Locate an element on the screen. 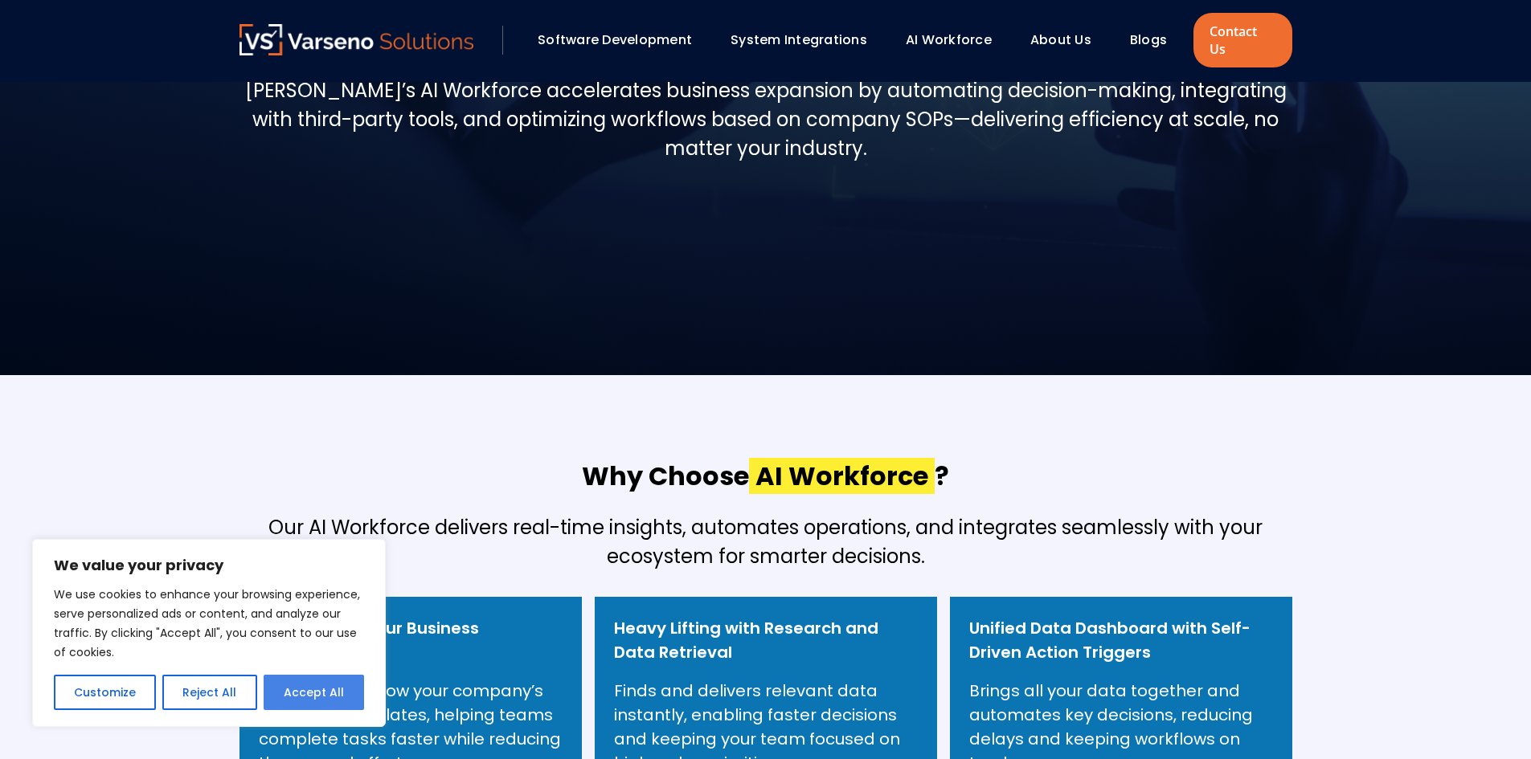 This screenshot has width=1531, height=759. h5: Our AI Workforce delivers real-time insights, automates operations, and integrates seamlessly wit... is located at coordinates (766, 542).